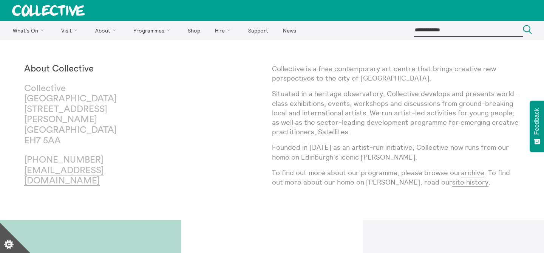  Describe the element at coordinates (470, 182) in the screenshot. I see `a: site history` at that location.